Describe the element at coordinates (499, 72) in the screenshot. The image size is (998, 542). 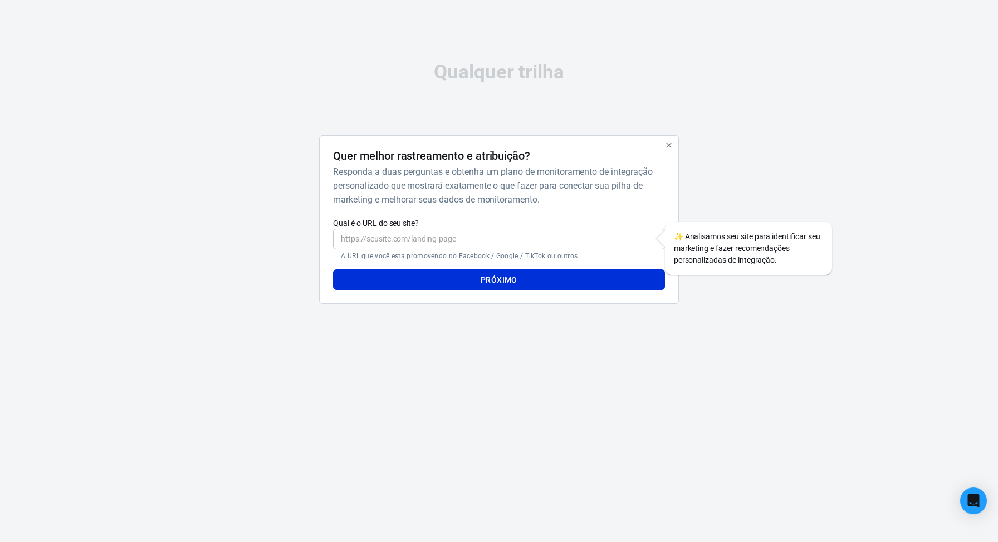
I see `font: Qualquer trilha` at that location.